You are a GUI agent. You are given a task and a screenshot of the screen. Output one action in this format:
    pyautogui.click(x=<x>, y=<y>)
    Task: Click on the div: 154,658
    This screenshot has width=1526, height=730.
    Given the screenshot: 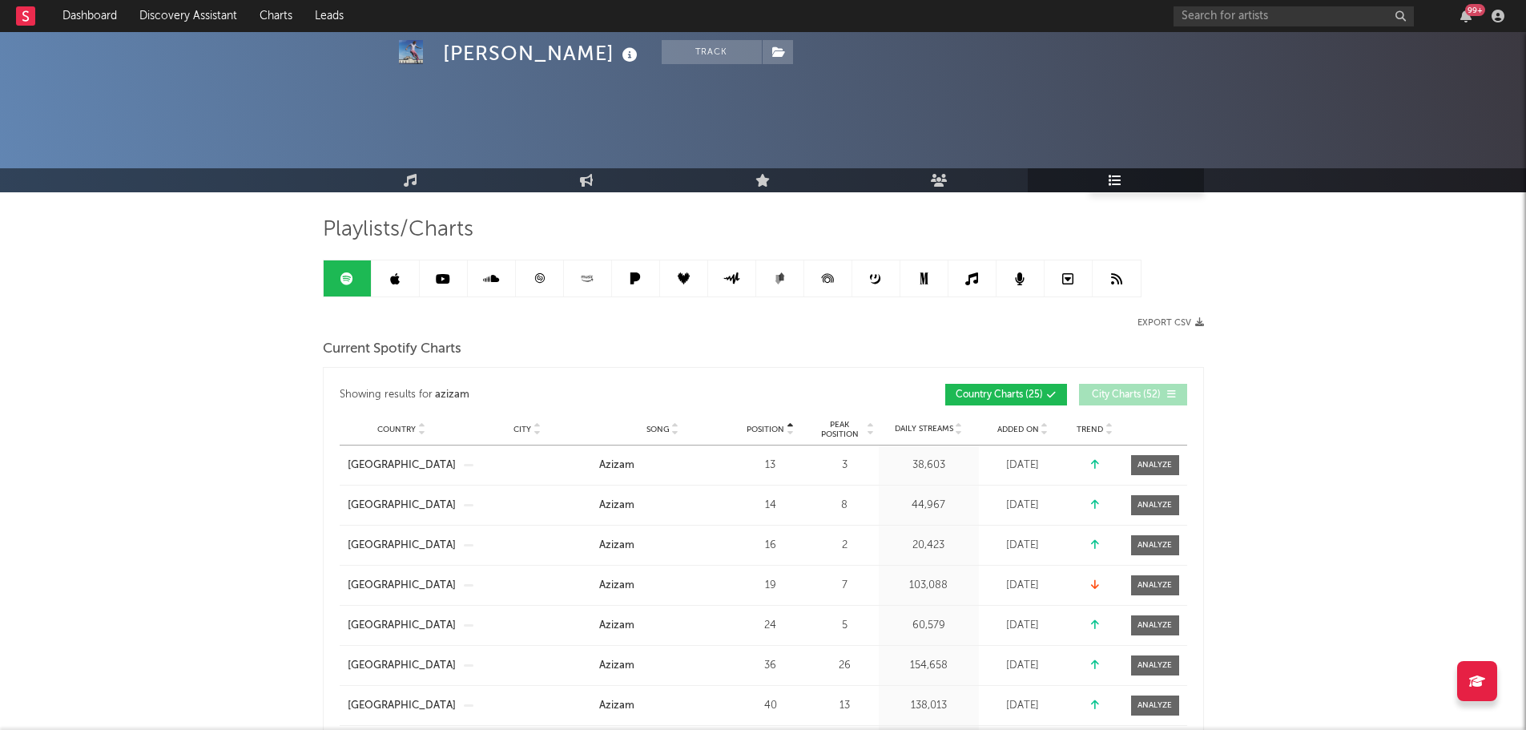 What is the action you would take?
    pyautogui.click(x=928, y=665)
    